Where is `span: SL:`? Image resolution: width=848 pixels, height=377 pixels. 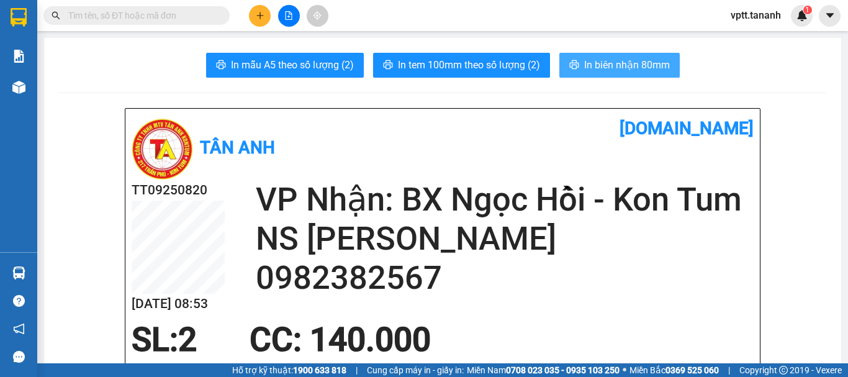
span: SL: is located at coordinates (154, 339).